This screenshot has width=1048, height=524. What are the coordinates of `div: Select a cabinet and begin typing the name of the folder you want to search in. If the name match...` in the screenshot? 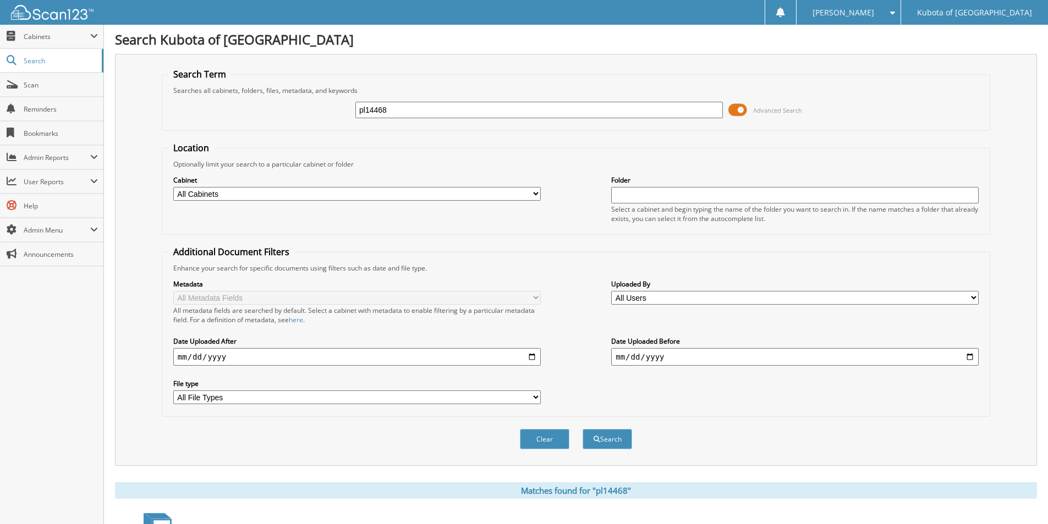 It's located at (795, 214).